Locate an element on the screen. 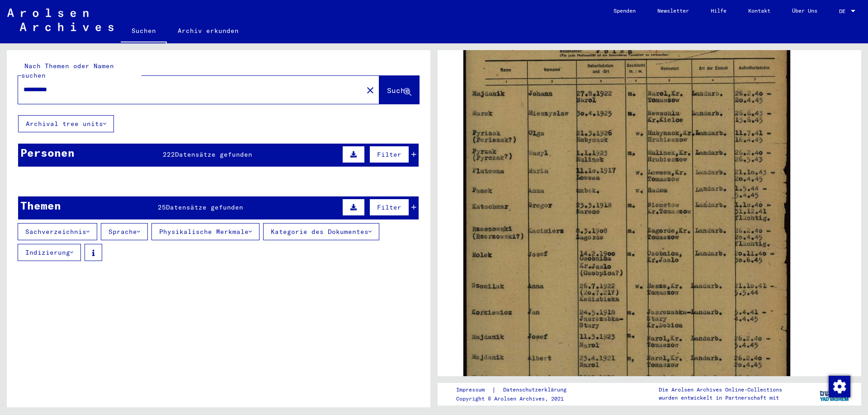 The width and height of the screenshot is (868, 415). span: Datensätze gefunden is located at coordinates (213, 155).